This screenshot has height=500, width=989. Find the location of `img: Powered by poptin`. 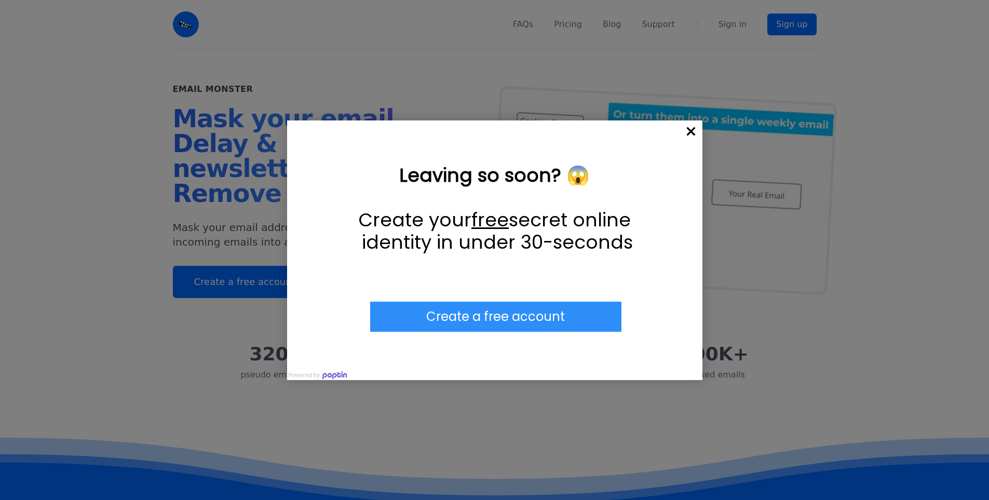

img: Powered by poptin is located at coordinates (318, 375).